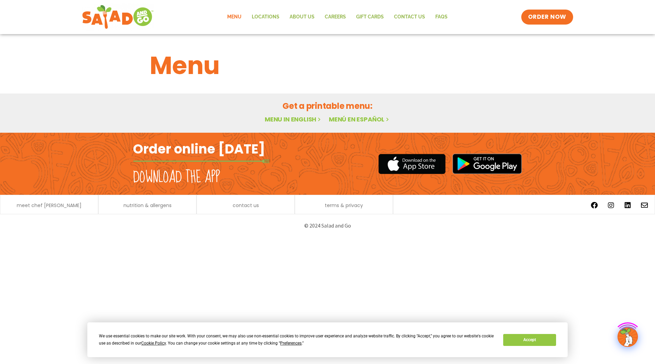 The image size is (655, 364). What do you see at coordinates (412, 164) in the screenshot?
I see `img: appstore` at bounding box center [412, 164].